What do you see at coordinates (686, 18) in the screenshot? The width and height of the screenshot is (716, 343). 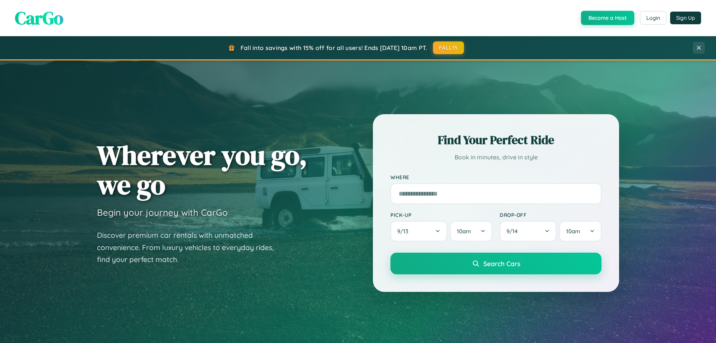 I see `button: Sign Up` at bounding box center [686, 18].